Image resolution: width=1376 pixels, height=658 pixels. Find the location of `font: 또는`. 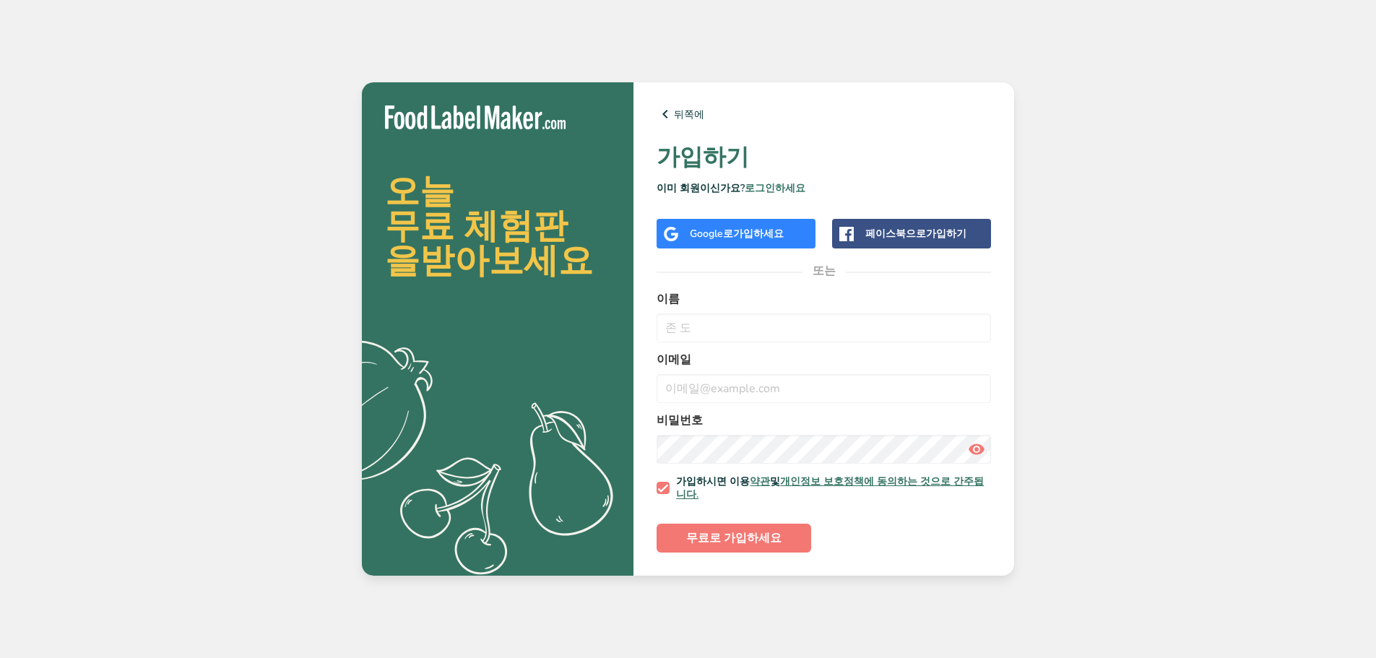

font: 또는 is located at coordinates (824, 271).